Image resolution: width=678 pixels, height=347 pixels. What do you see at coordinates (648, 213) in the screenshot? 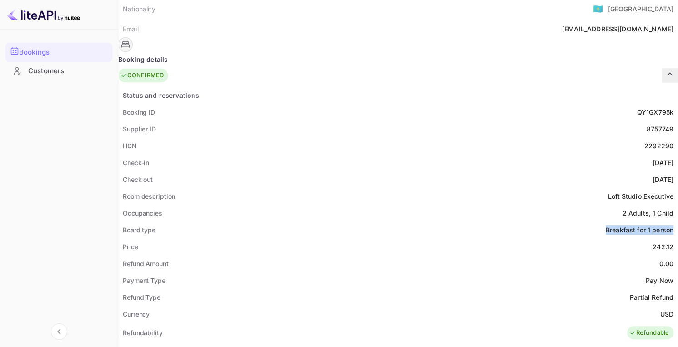
I see `ya-tr-span: 2 Adults, 1 Child` at bounding box center [648, 213].